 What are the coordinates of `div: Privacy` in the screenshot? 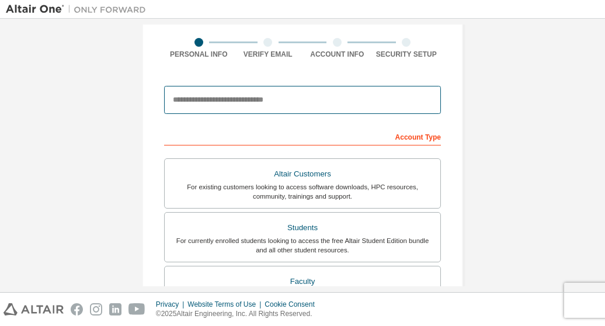 It's located at (172, 304).